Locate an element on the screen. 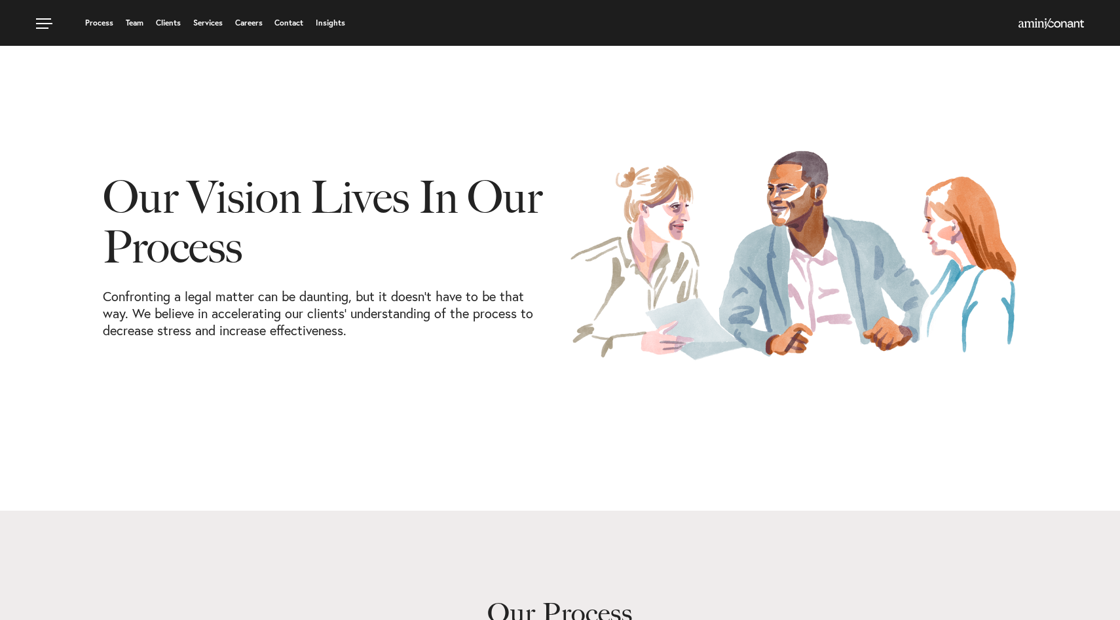  a: Clients is located at coordinates (168, 23).